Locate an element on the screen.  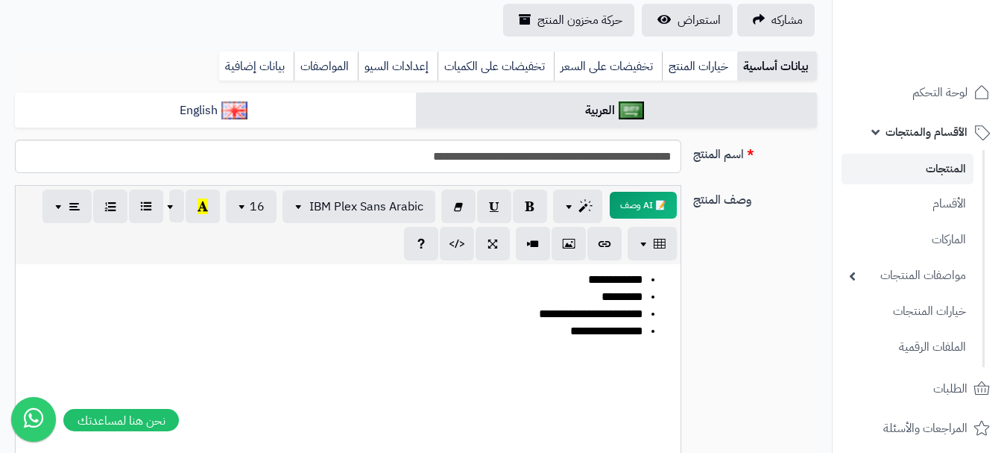
button: IBM Plex Sans Arabic is located at coordinates (359, 207).